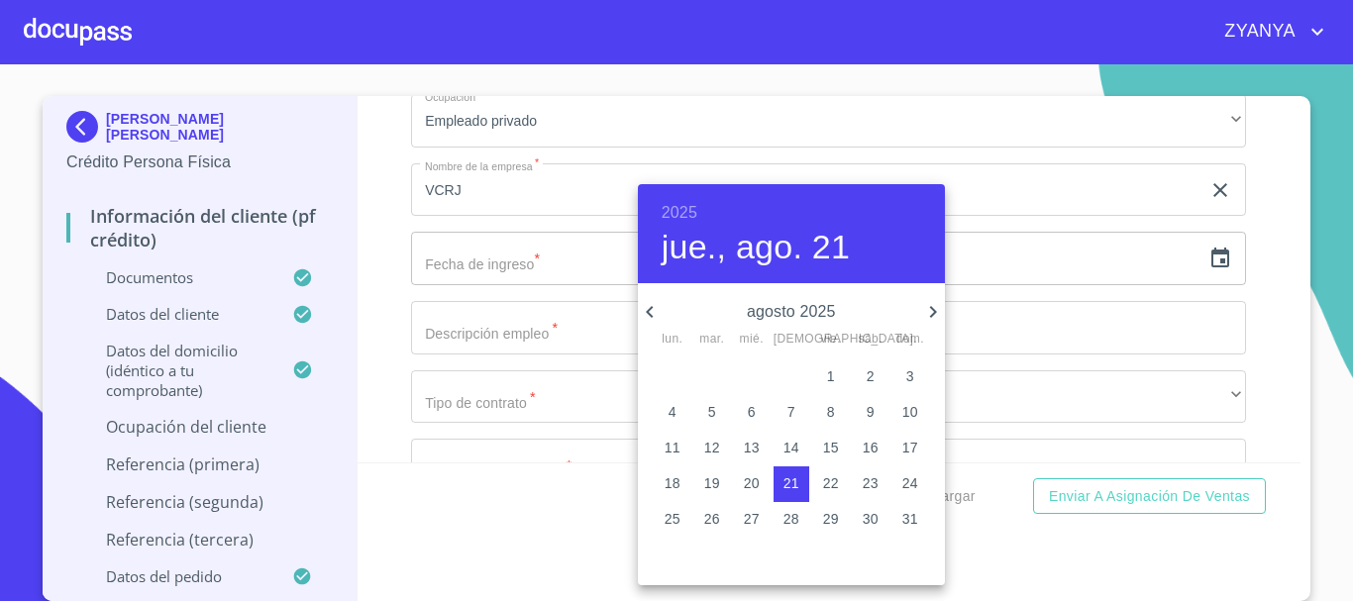 This screenshot has width=1353, height=601. I want to click on p: 30, so click(870, 519).